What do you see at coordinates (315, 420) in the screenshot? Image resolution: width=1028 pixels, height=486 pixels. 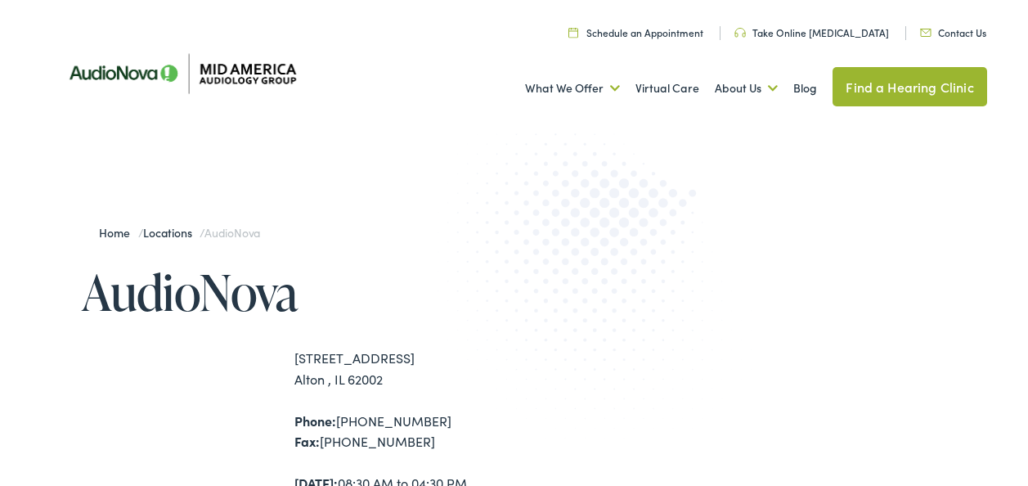 I see `strong: Phone:` at bounding box center [315, 420].